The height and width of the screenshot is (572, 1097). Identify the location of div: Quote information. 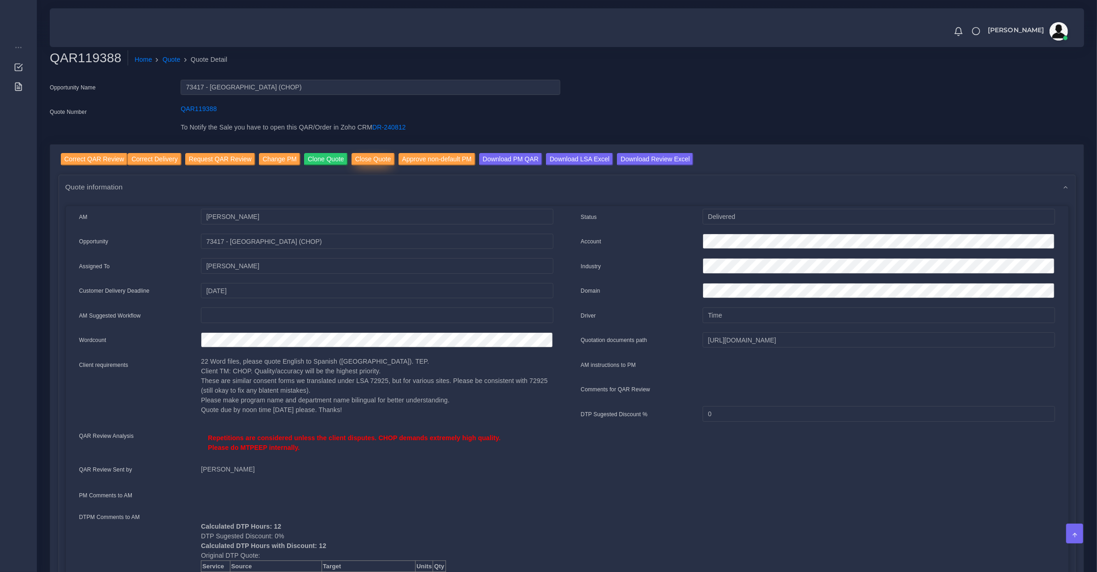
(567, 187).